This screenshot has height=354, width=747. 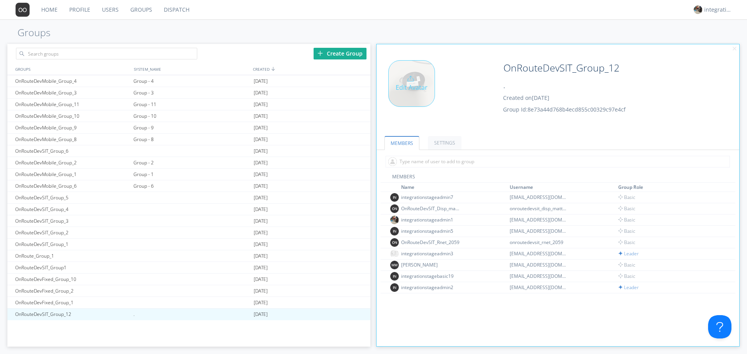 I want to click on div: OnRouteDevMobile_Group_8, so click(x=72, y=139).